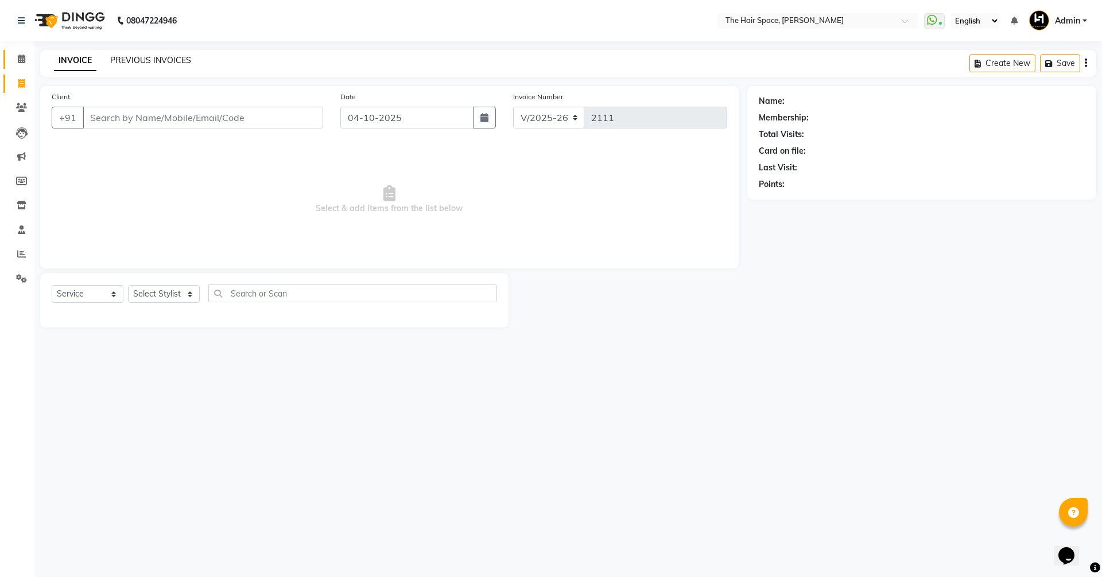  Describe the element at coordinates (389, 200) in the screenshot. I see `span: Select & add items from the list below` at that location.